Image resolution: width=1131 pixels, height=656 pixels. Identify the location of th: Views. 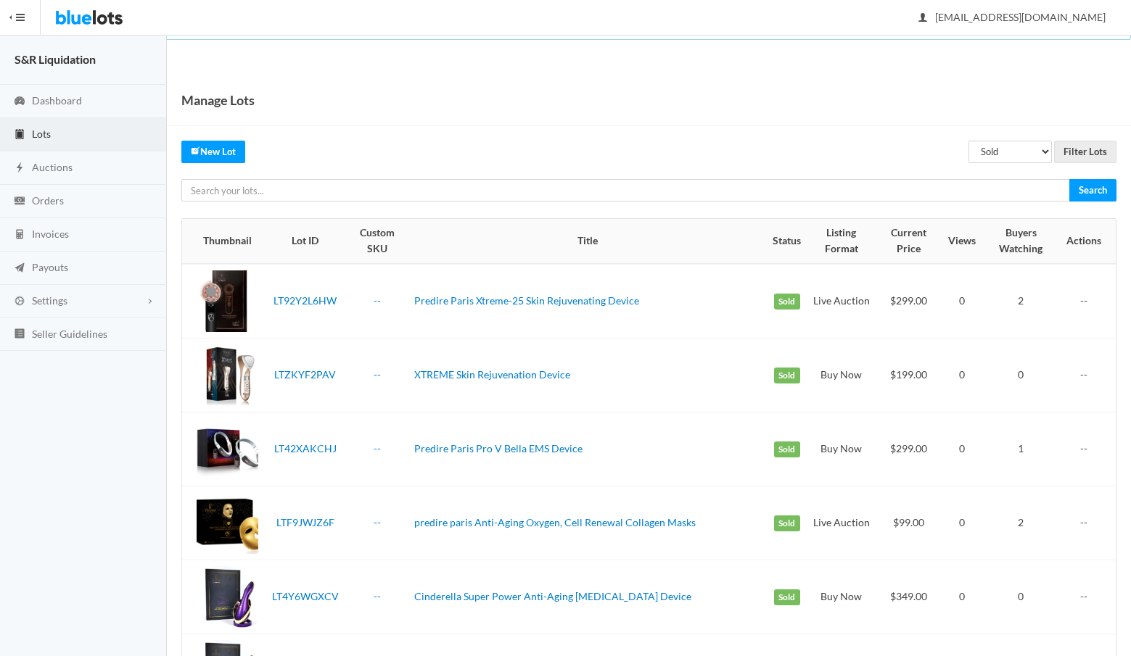
(962, 242).